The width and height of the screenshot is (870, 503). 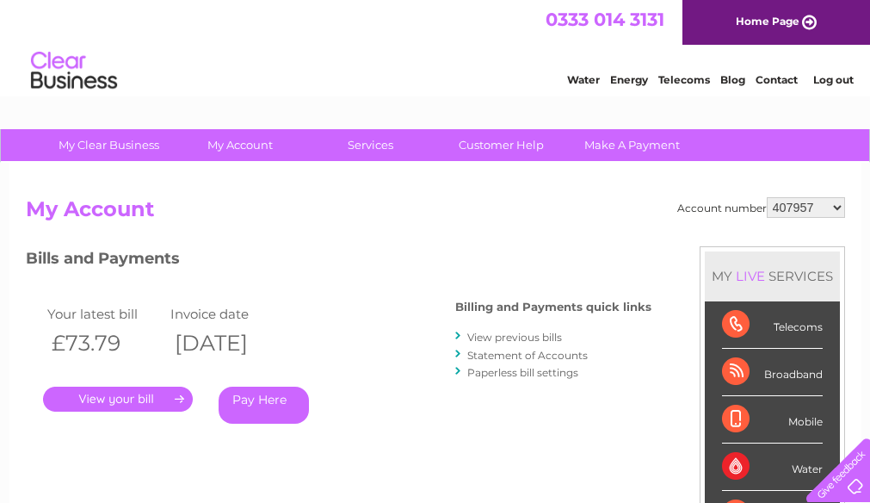 What do you see at coordinates (263, 405) in the screenshot?
I see `a: Pay Here` at bounding box center [263, 405].